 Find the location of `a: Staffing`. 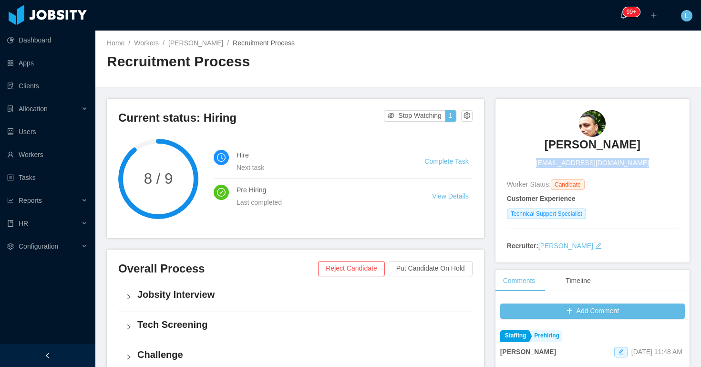

a: Staffing is located at coordinates (515, 336).